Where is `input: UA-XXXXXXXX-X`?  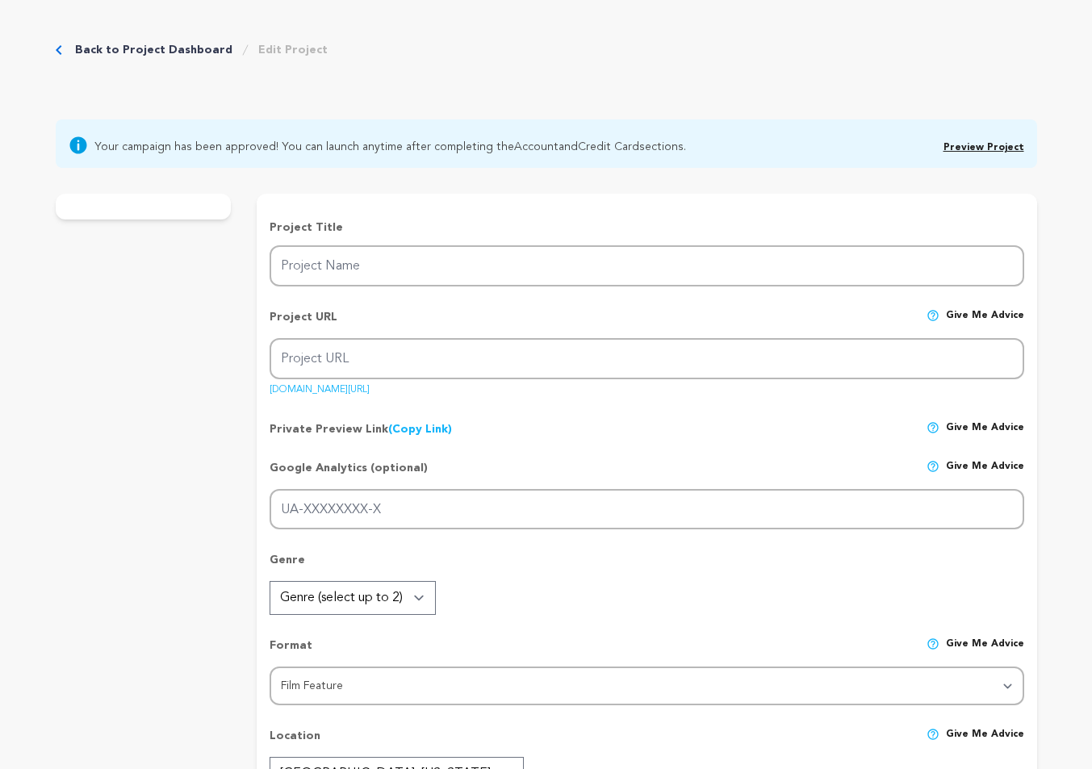
input: UA-XXXXXXXX-X is located at coordinates (647, 509).